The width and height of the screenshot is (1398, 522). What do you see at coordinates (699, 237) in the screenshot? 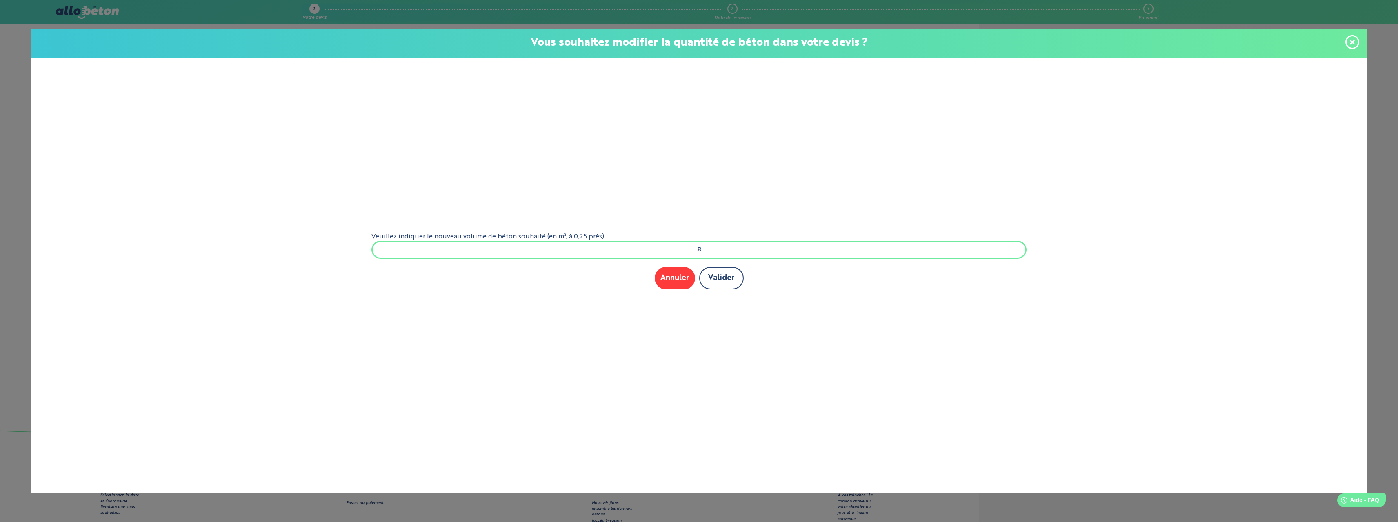
I see `label: Veuillez indiquer le nouveau volume de béton souhaité (en m³, à 0,25 près)` at bounding box center [699, 237].